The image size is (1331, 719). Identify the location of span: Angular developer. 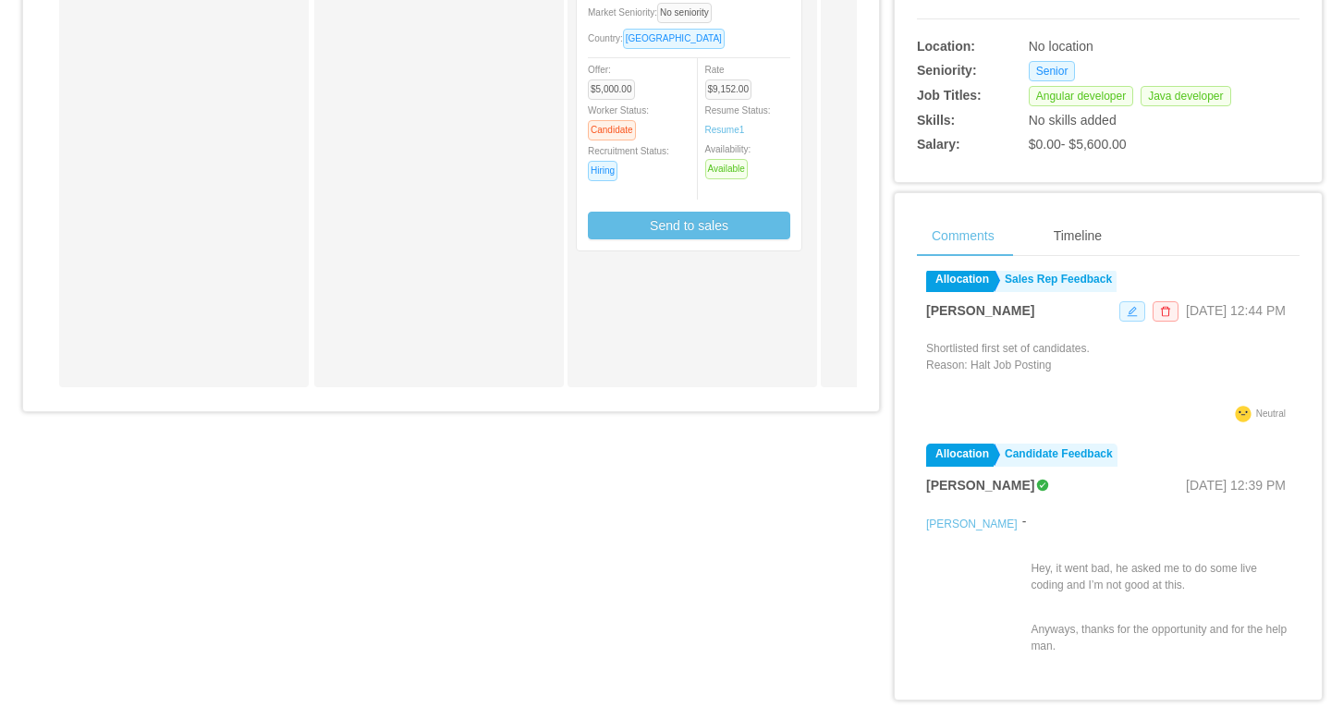
(1080, 96).